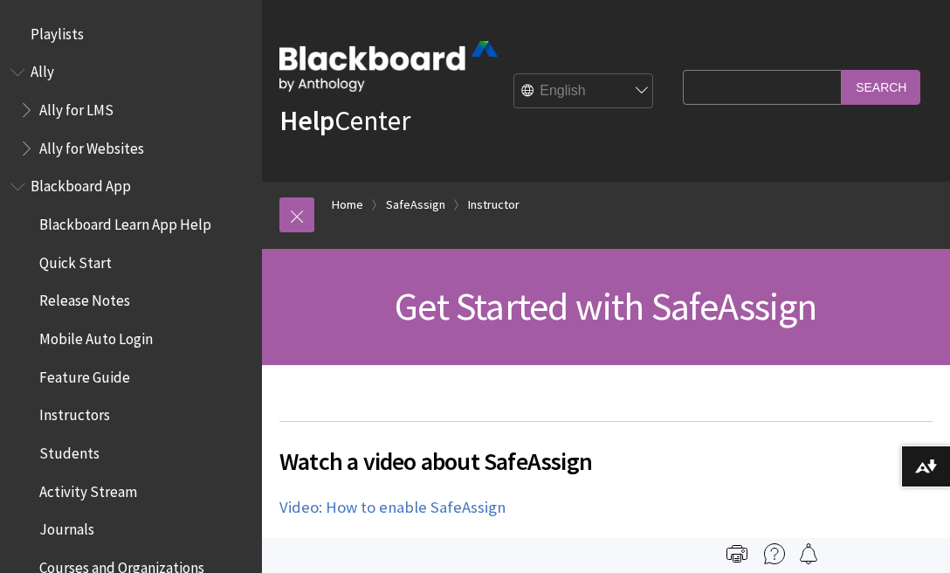 This screenshot has width=950, height=573. What do you see at coordinates (348, 204) in the screenshot?
I see `a: Home` at bounding box center [348, 204].